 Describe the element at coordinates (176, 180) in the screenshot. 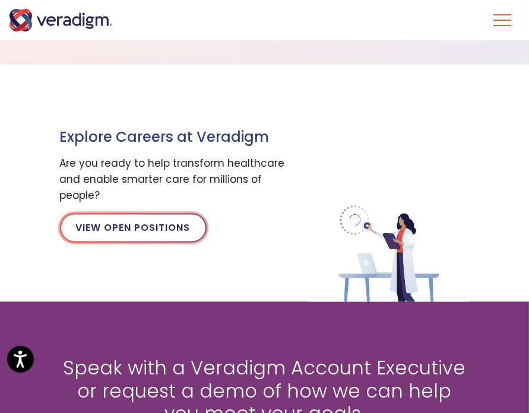

I see `p: Are you ready to help transform healthcare and enable smarter care for millions of people?` at that location.